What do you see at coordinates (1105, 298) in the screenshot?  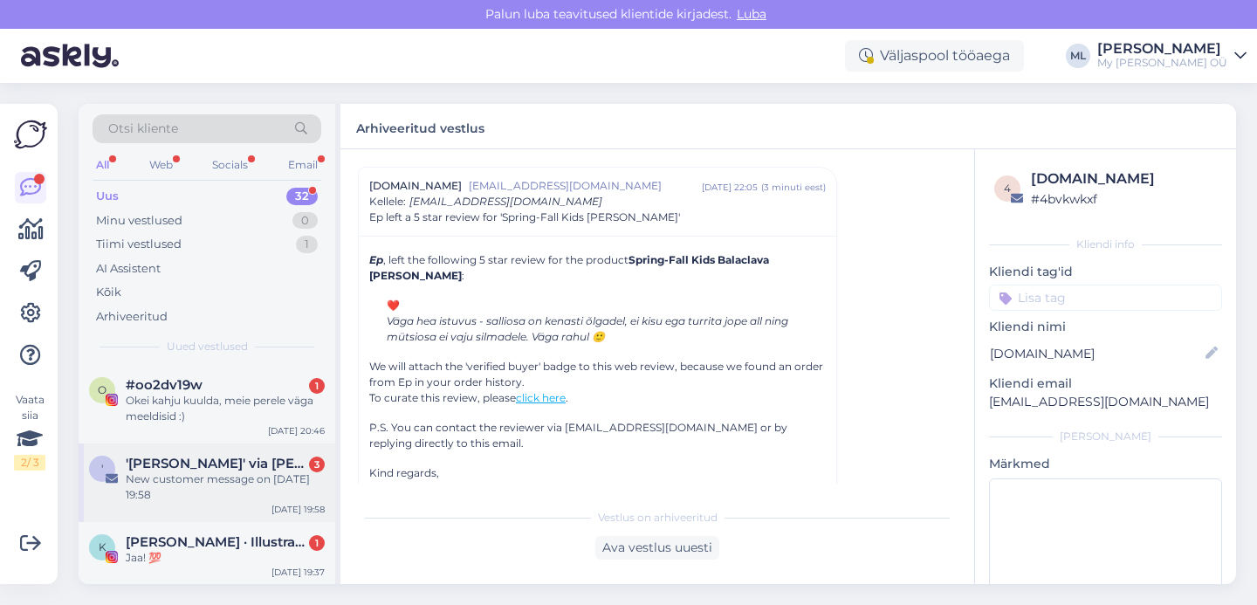 I see `input: Lisa tag` at bounding box center [1105, 298].